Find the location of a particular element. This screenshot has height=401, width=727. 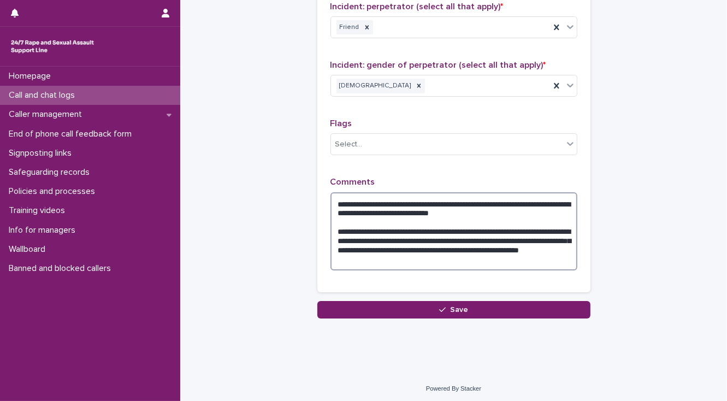

p: Policies and processes is located at coordinates (54, 191).